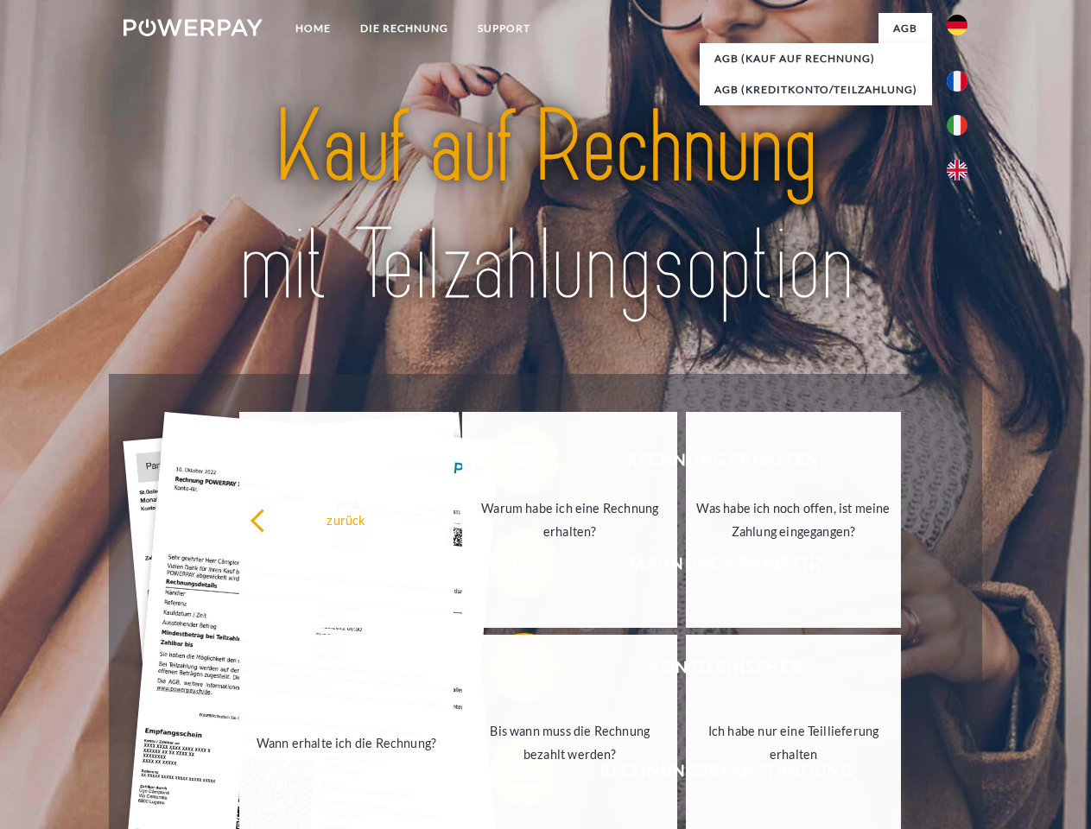 The height and width of the screenshot is (829, 1091). I want to click on a: agb, so click(905, 29).